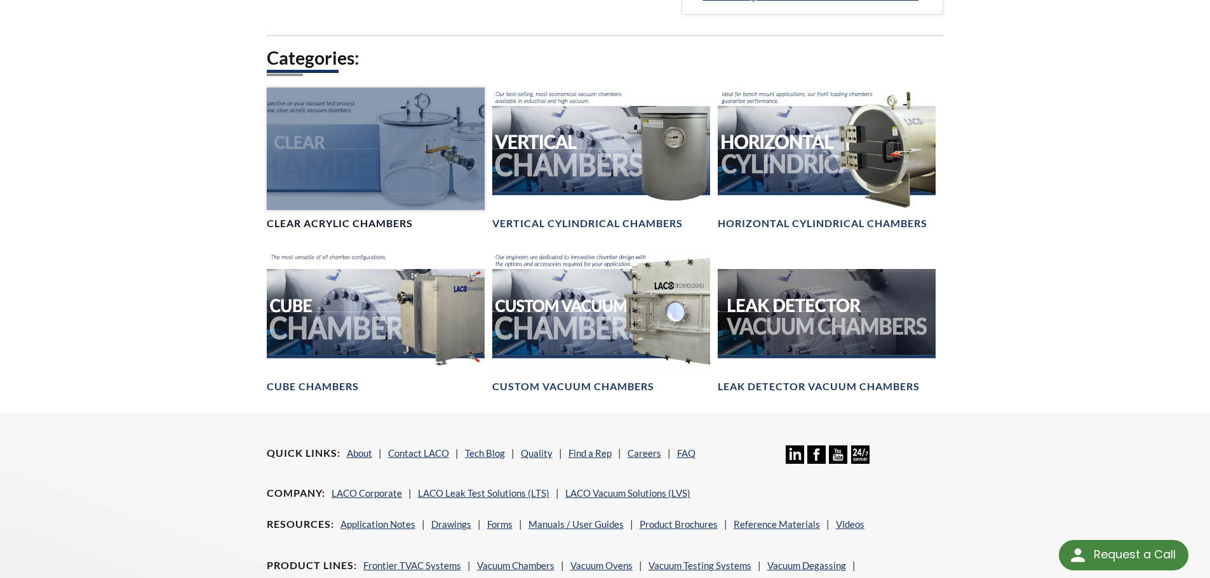  What do you see at coordinates (627, 493) in the screenshot?
I see `a: LACO Vacuum Solutions (LVS)` at bounding box center [627, 493].